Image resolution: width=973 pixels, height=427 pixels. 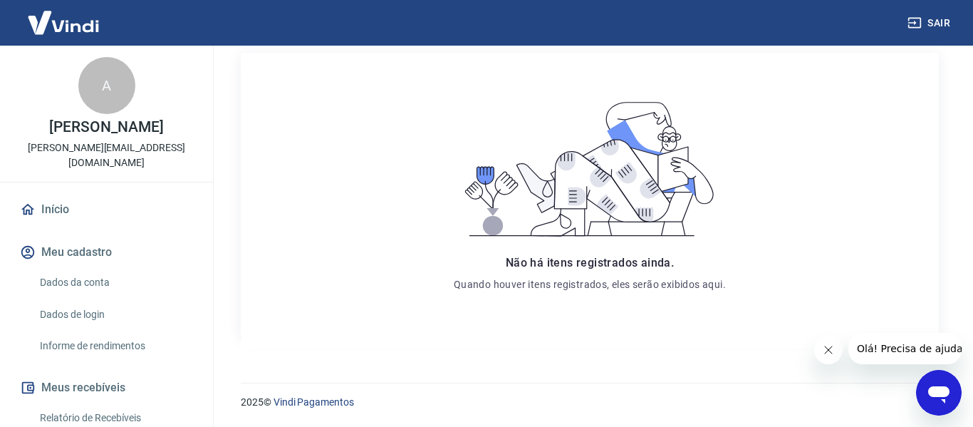 What do you see at coordinates (590, 402) in the screenshot?
I see `p: 2025 ©` at bounding box center [590, 402].